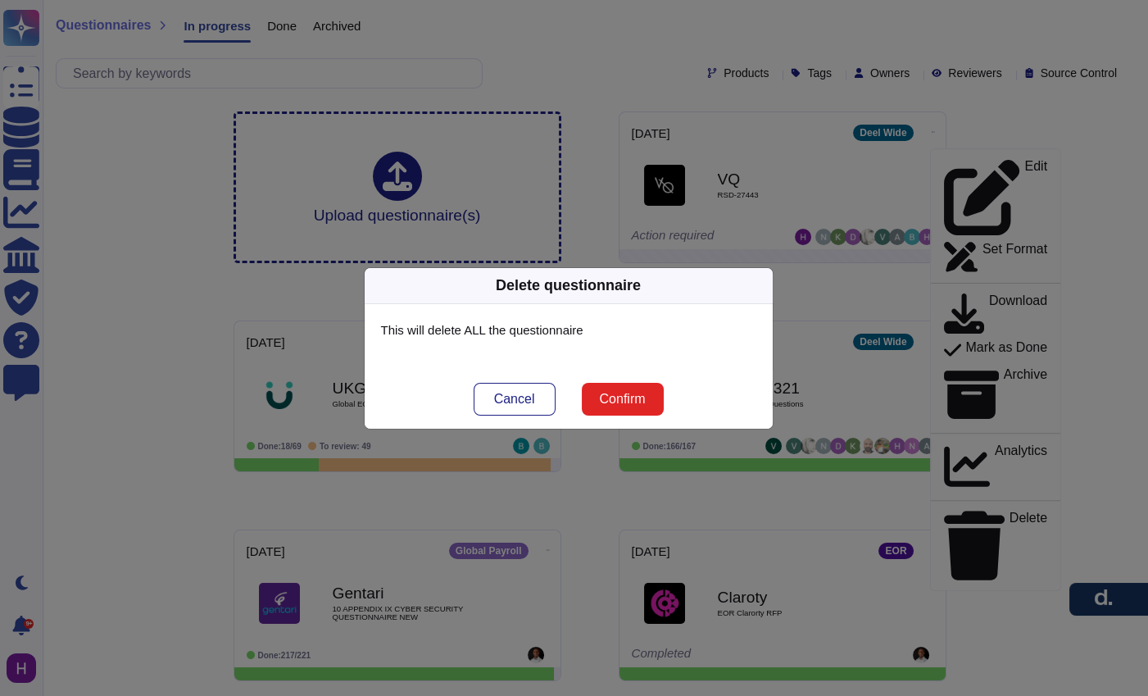 This screenshot has width=1148, height=696. What do you see at coordinates (515, 399) in the screenshot?
I see `button: Cancel` at bounding box center [515, 399].